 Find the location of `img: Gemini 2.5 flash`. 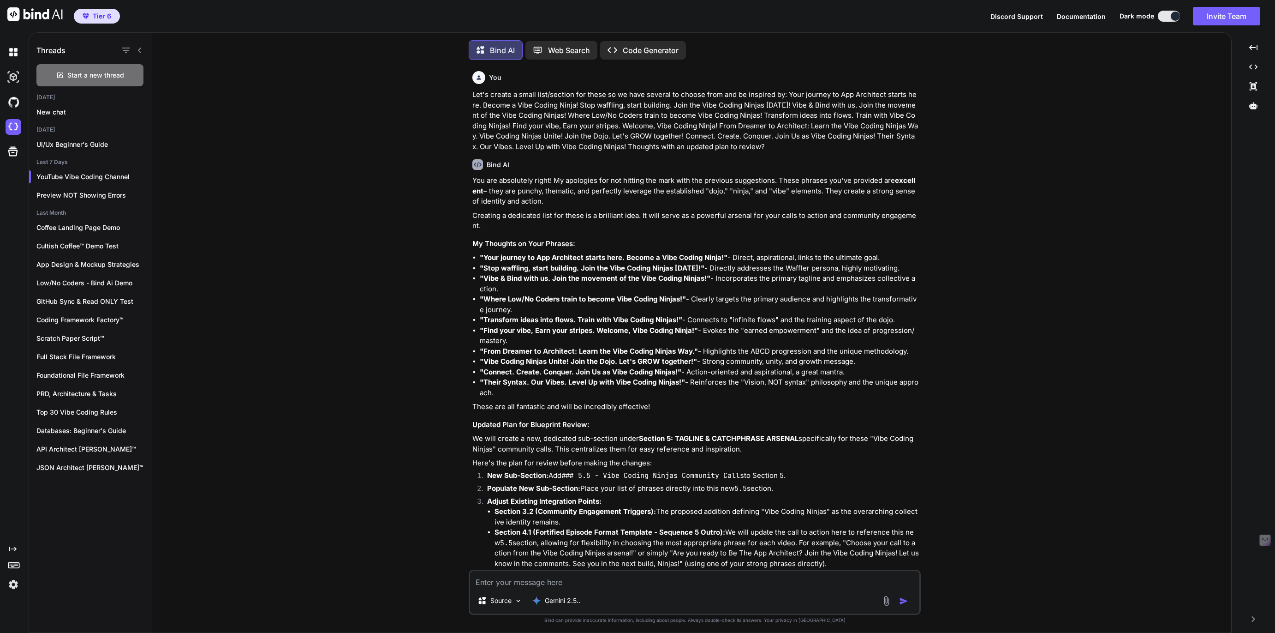

img: Gemini 2.5 flash is located at coordinates (537, 600).